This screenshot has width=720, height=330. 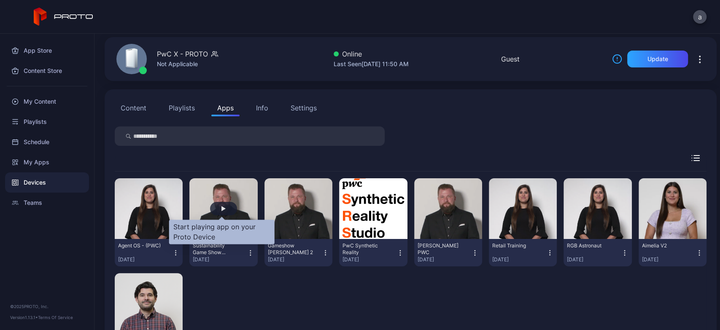 I want to click on button: Apps, so click(x=225, y=108).